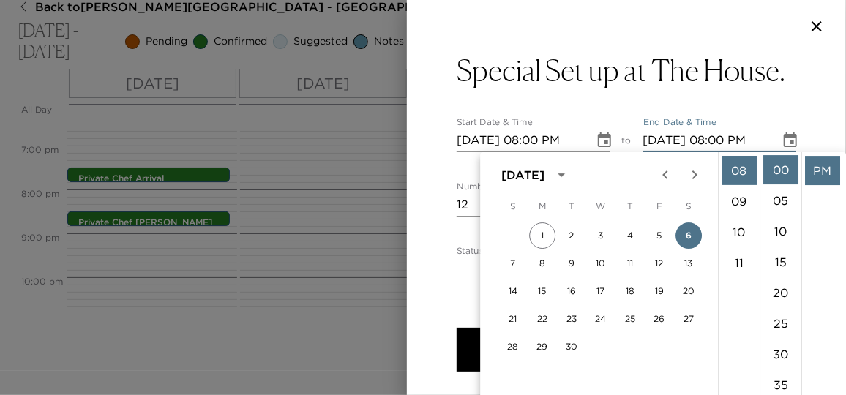 Image resolution: width=846 pixels, height=395 pixels. What do you see at coordinates (680, 122) in the screenshot?
I see `label: End Date & Time` at bounding box center [680, 122].